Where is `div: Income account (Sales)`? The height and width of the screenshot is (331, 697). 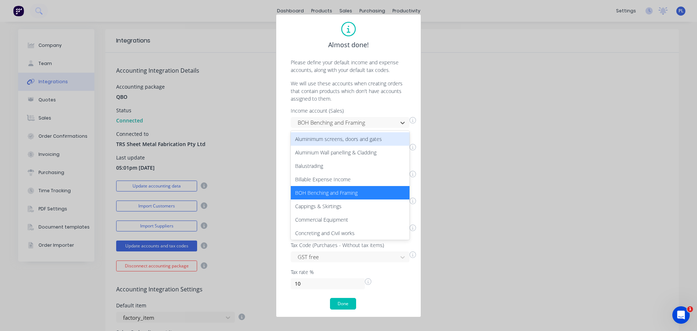
div: Income account (Sales) is located at coordinates (353, 111).